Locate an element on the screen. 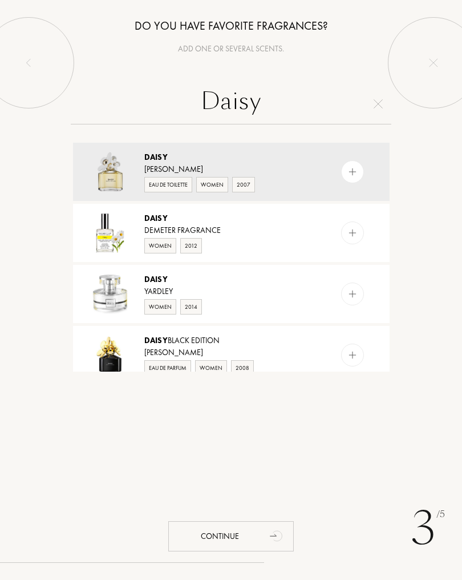 Image resolution: width=462 pixels, height=580 pixels. img: left_onboard.svg is located at coordinates (29, 63).